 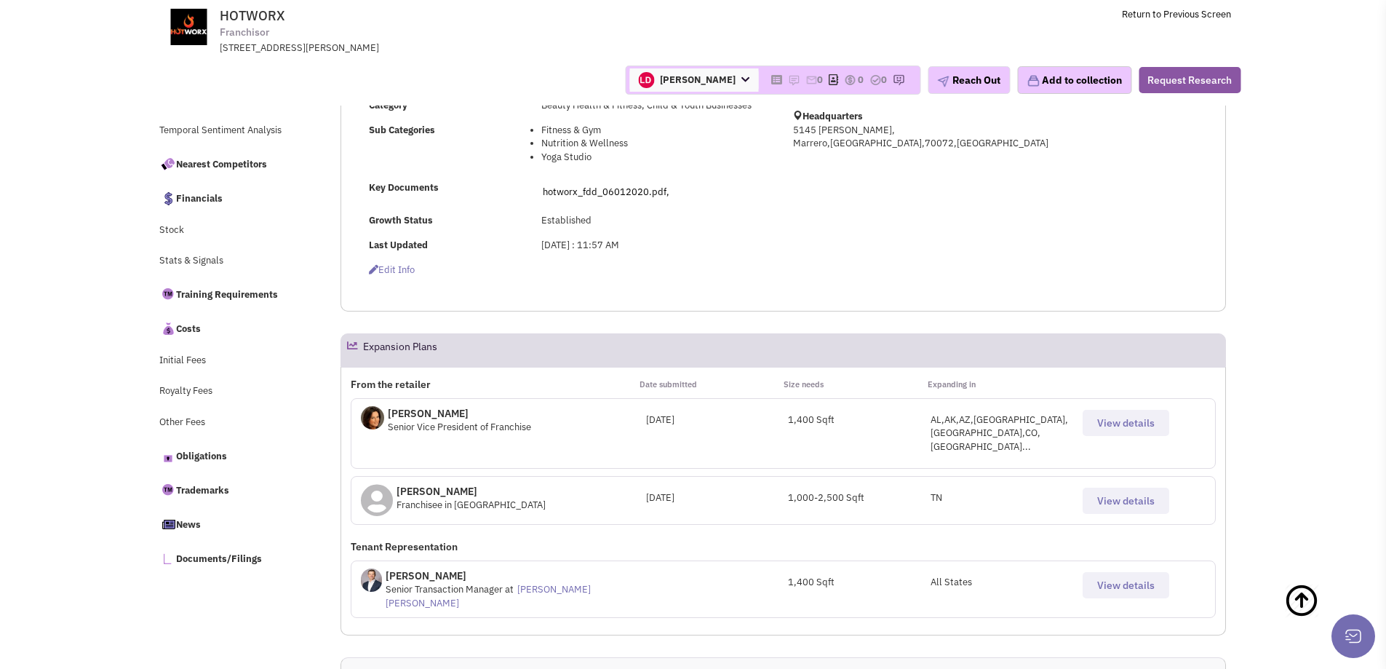 What do you see at coordinates (231, 524) in the screenshot?
I see `a: News` at bounding box center [231, 524].